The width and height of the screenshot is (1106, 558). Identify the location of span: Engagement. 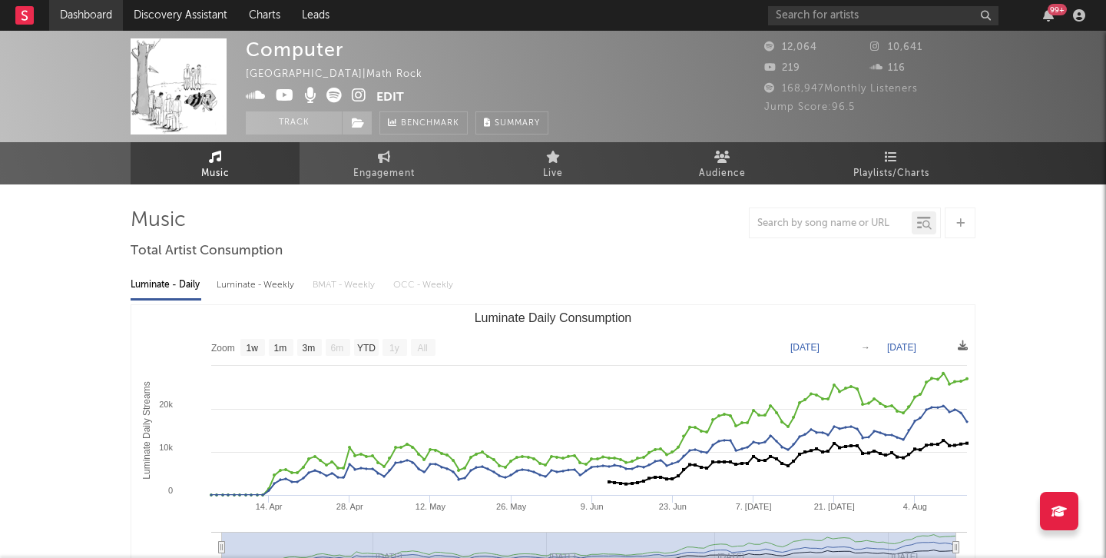
(384, 174).